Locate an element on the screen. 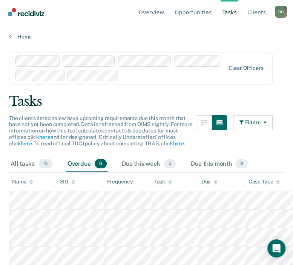 The width and height of the screenshot is (293, 265). span: 15 is located at coordinates (45, 164).